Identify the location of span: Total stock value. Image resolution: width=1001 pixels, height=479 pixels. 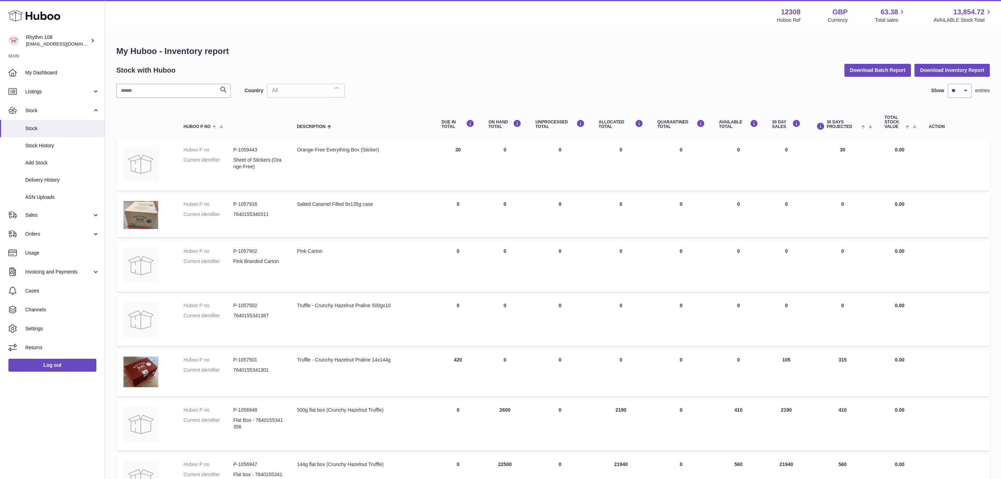
(894, 122).